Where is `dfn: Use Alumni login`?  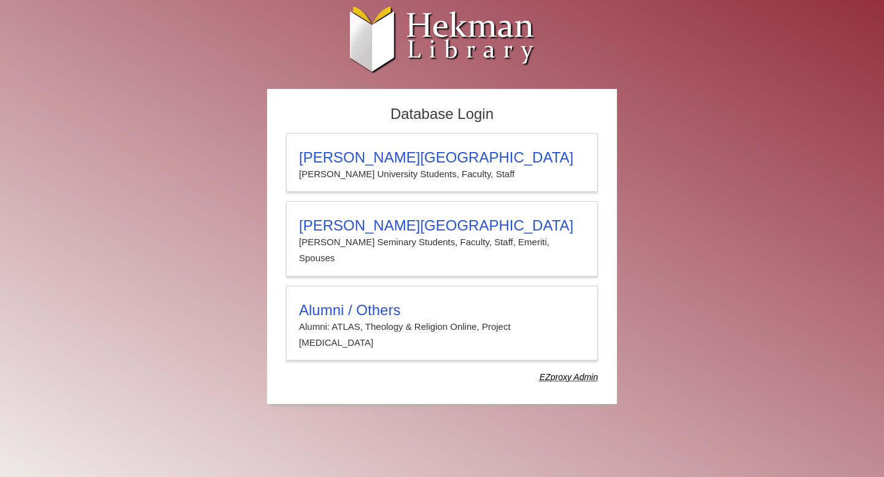 dfn: Use Alumni login is located at coordinates (568, 377).